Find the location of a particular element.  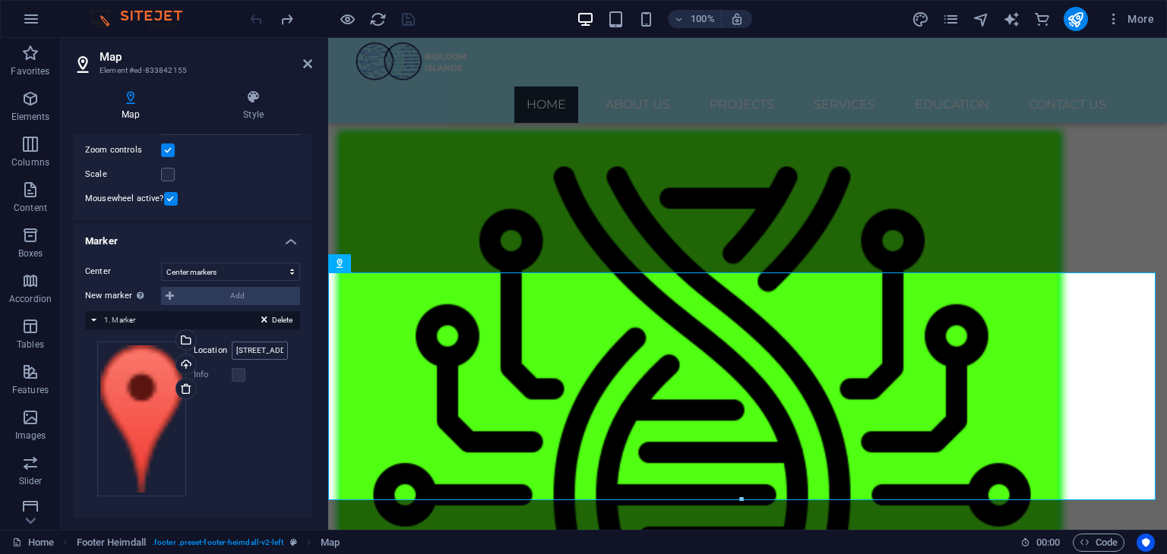

label: Scale is located at coordinates (123, 175).